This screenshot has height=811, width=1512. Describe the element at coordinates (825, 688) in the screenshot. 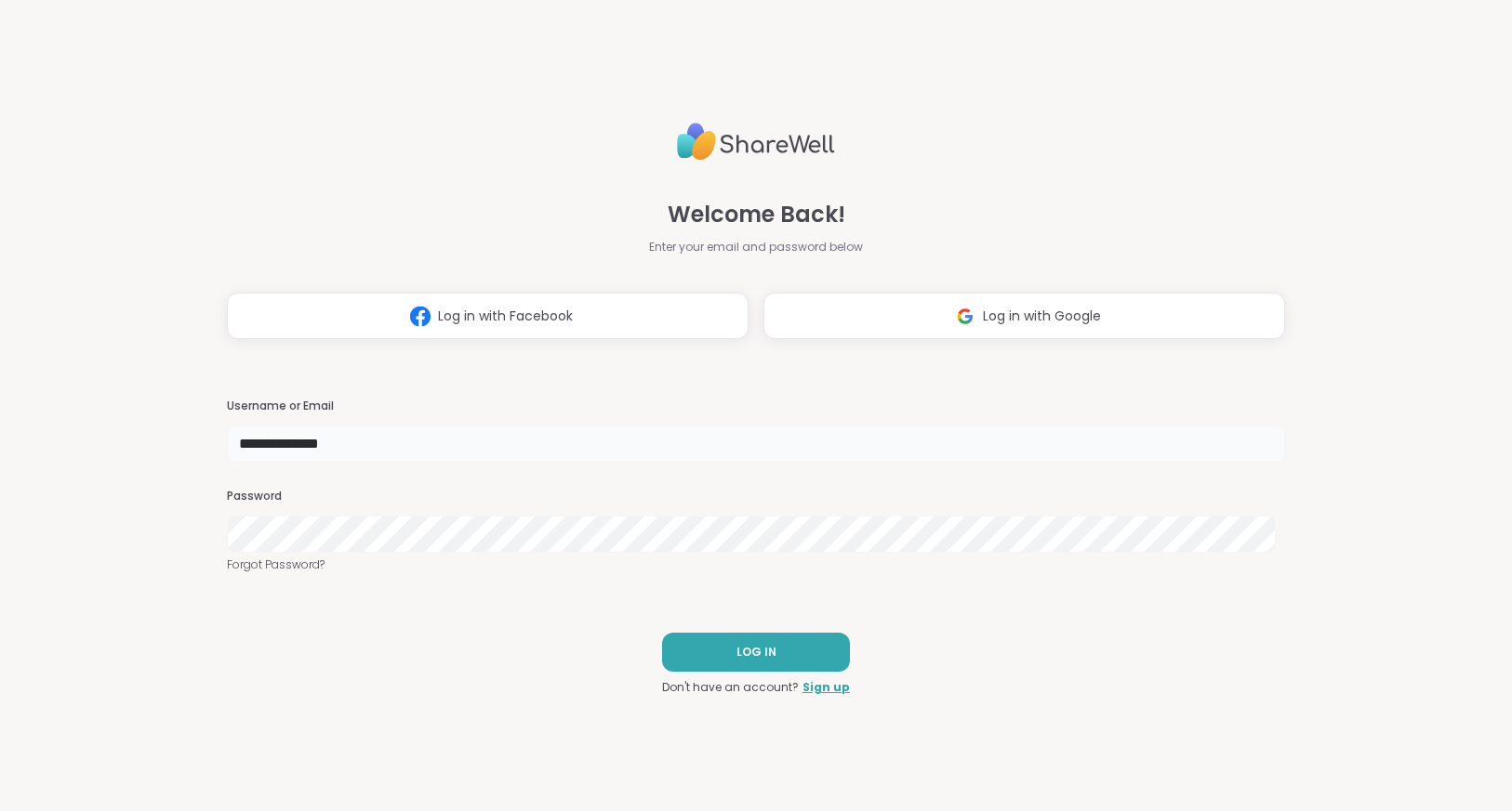

I see `a: Sign up` at that location.